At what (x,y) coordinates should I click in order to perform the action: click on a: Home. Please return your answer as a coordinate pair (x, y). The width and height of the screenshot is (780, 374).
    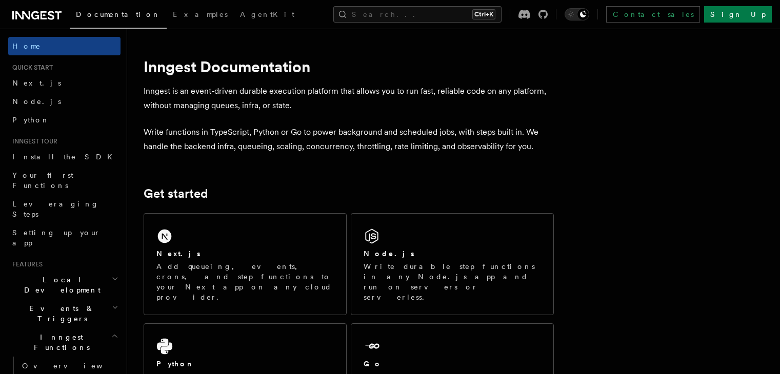
    Looking at the image, I should click on (64, 46).